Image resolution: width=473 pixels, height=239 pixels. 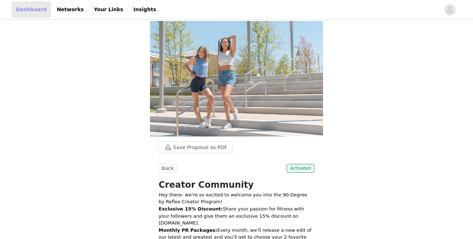 What do you see at coordinates (237, 79) in the screenshot?
I see `img: campaign image` at bounding box center [237, 79].